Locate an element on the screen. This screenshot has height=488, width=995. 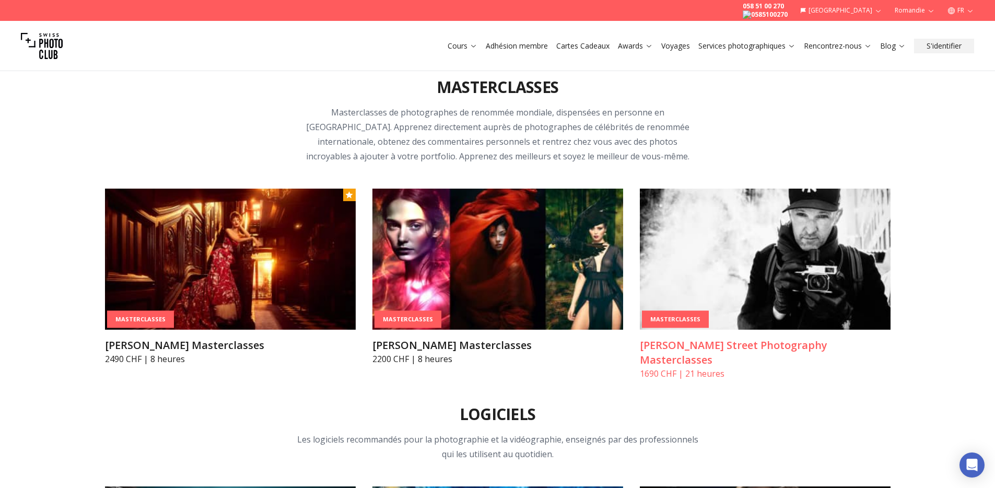
h2: Masterclasses is located at coordinates (497, 87).